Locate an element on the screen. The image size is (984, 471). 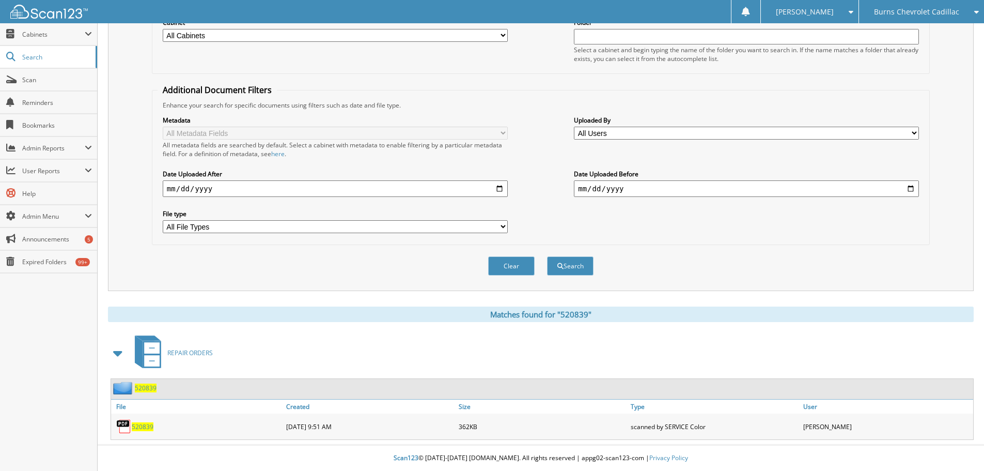
img: PDF.png is located at coordinates (124, 426).